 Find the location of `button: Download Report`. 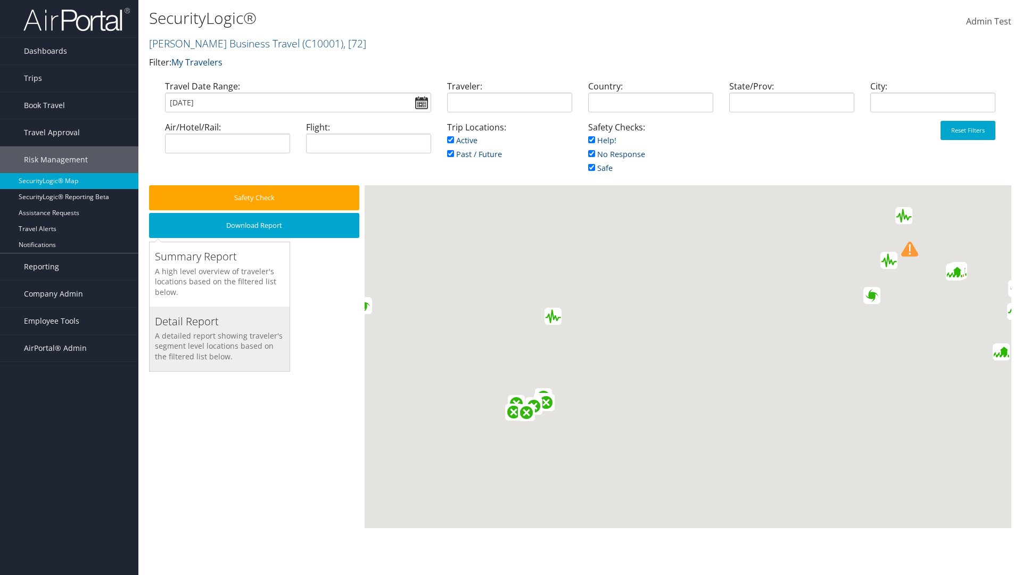

button: Download Report is located at coordinates (254, 225).